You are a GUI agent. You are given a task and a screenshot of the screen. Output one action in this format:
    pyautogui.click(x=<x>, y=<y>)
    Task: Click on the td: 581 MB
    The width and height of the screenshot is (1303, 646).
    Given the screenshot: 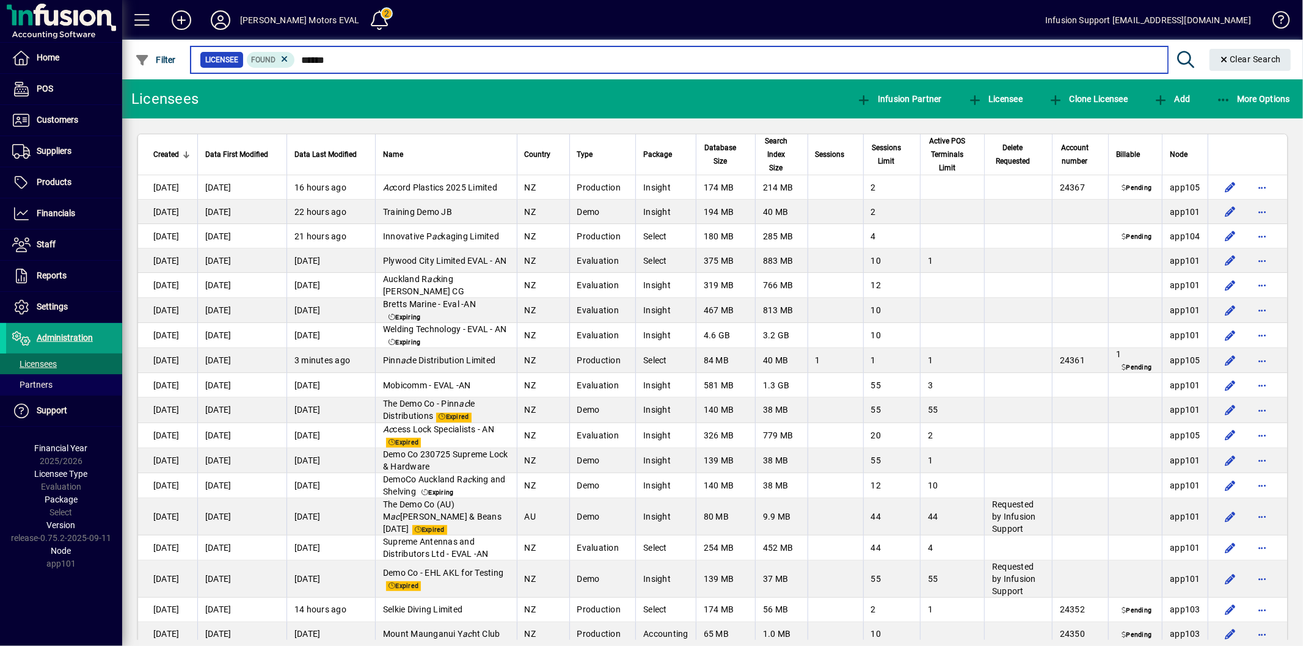 What is the action you would take?
    pyautogui.click(x=725, y=385)
    